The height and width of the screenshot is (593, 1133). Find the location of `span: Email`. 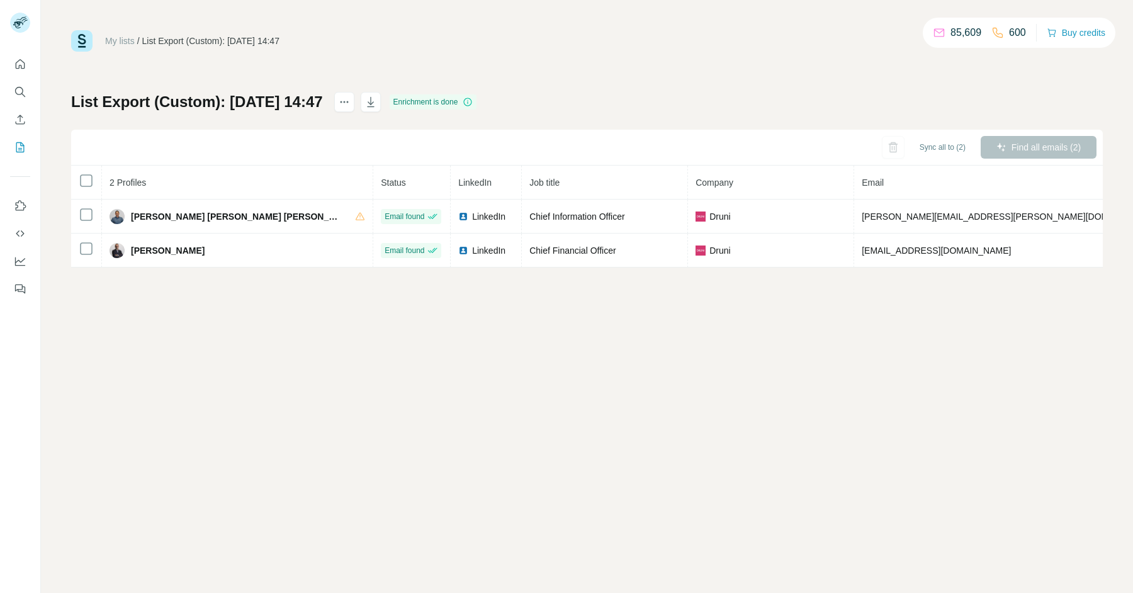

span: Email is located at coordinates (872, 183).